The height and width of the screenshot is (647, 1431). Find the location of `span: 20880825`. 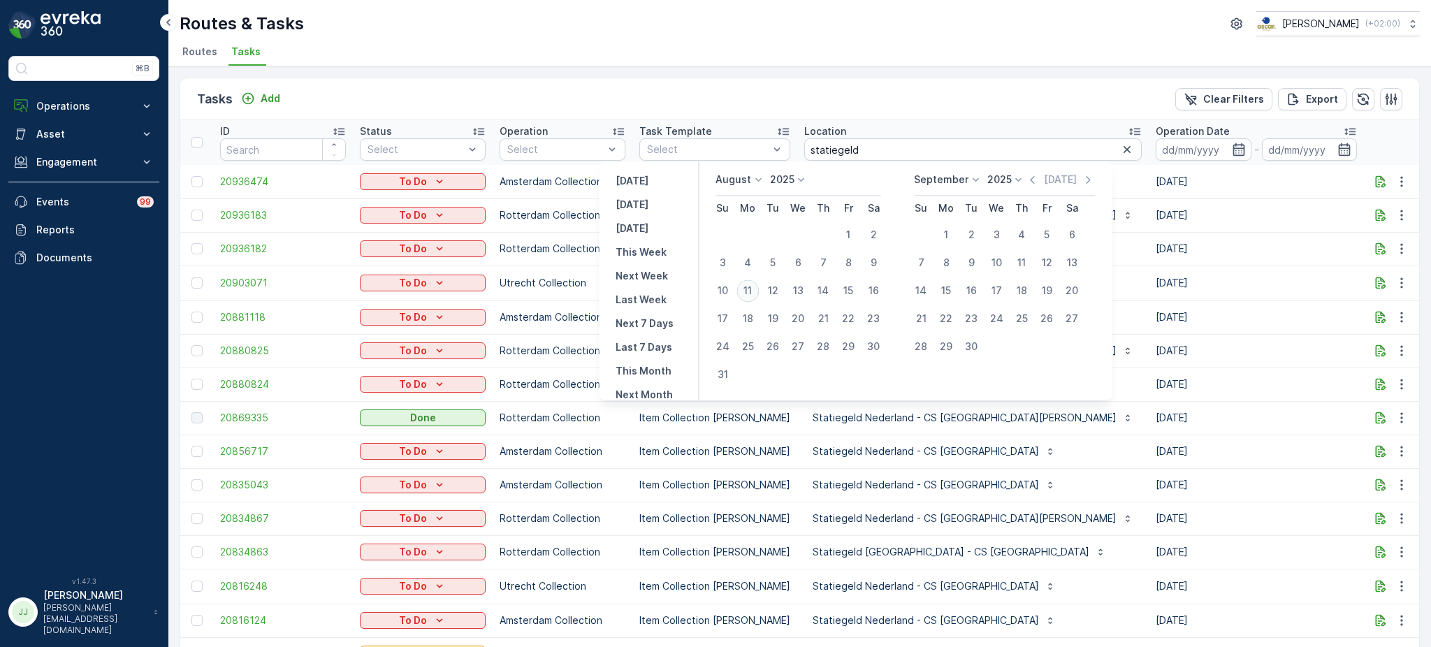

span: 20880825 is located at coordinates (283, 351).